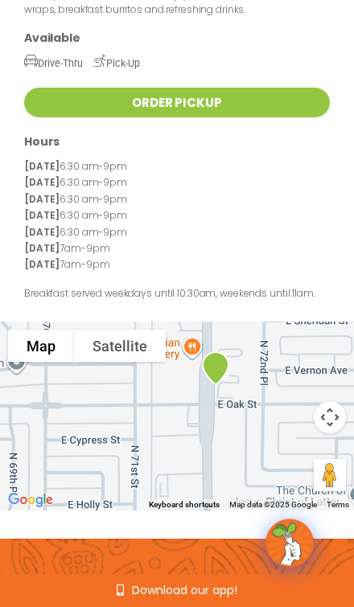 This screenshot has height=607, width=354. I want to click on a: Order Pickup, so click(177, 102).